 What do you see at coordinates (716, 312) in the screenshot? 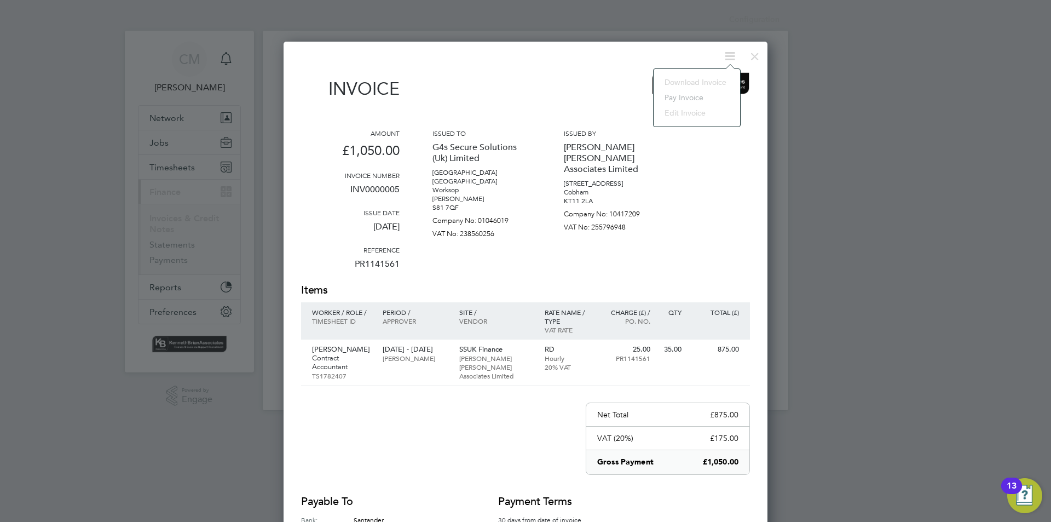
I see `p: Total (£)` at bounding box center [716, 312].